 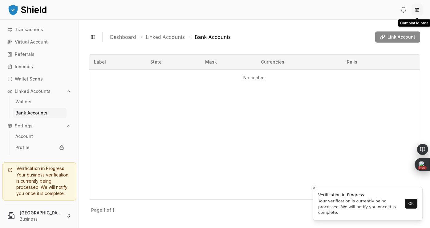 What do you see at coordinates (29, 79) in the screenshot?
I see `p: Wallet Scans` at bounding box center [29, 79].